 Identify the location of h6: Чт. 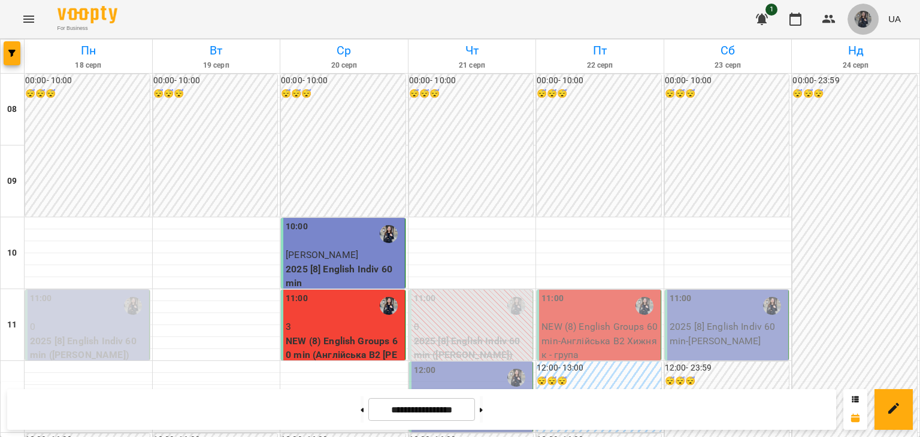
(472, 50).